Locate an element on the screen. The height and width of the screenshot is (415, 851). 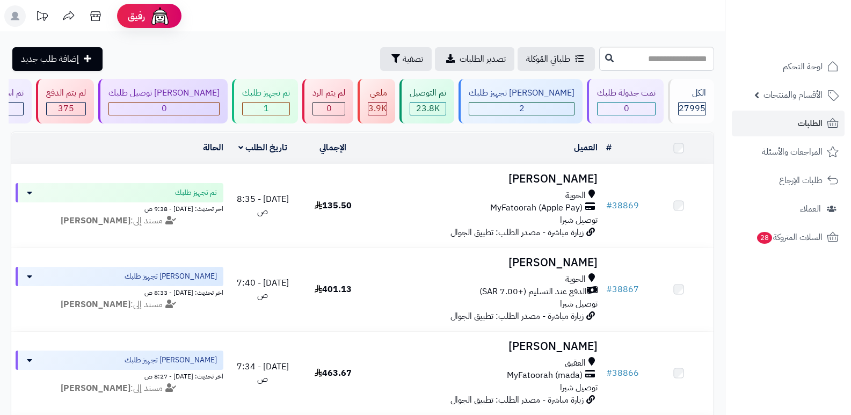
div: 2 is located at coordinates (521, 108).